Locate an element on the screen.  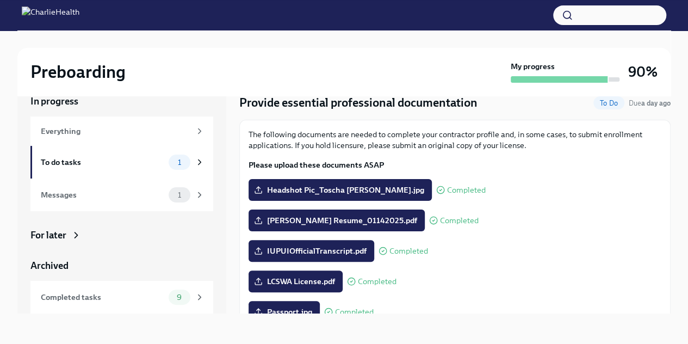
p: The following documents are needed to complete your contractor profile and, in some cases, to sub... is located at coordinates (454, 140).